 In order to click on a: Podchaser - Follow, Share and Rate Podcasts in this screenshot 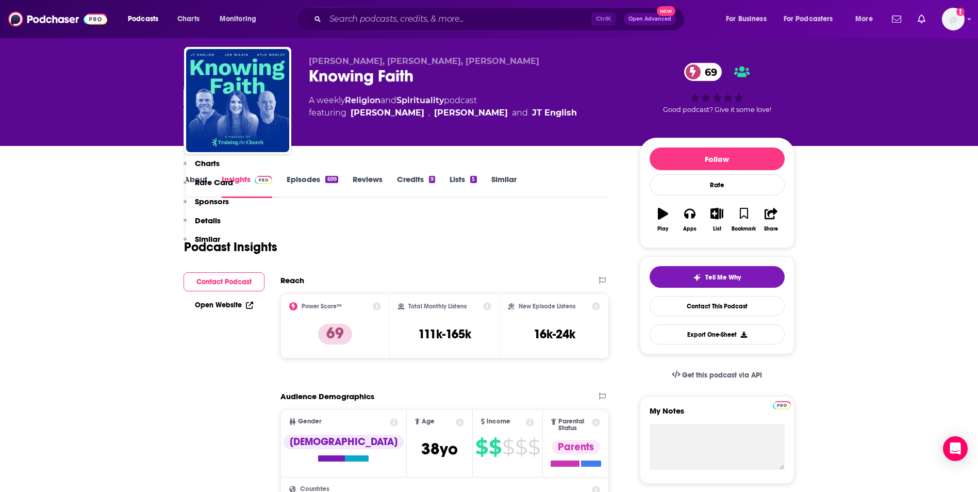, I will do `click(58, 19)`.